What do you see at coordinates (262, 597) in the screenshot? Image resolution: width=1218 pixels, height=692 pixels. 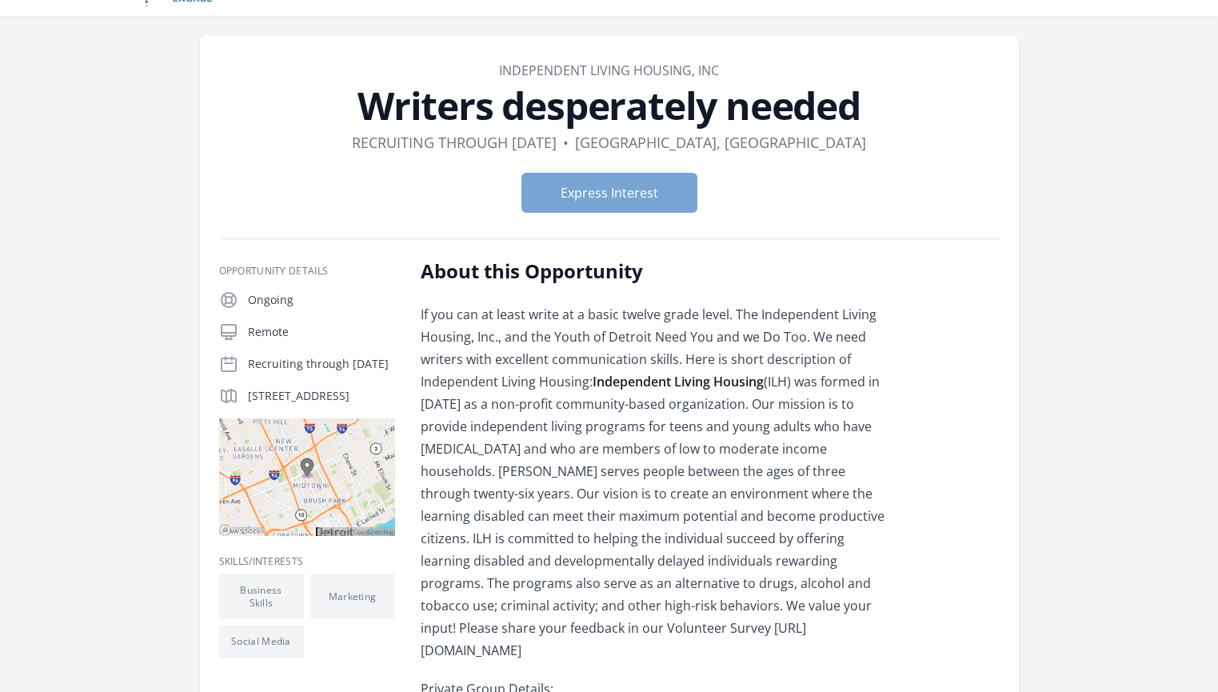 I see `li: Business Skills` at bounding box center [262, 597].